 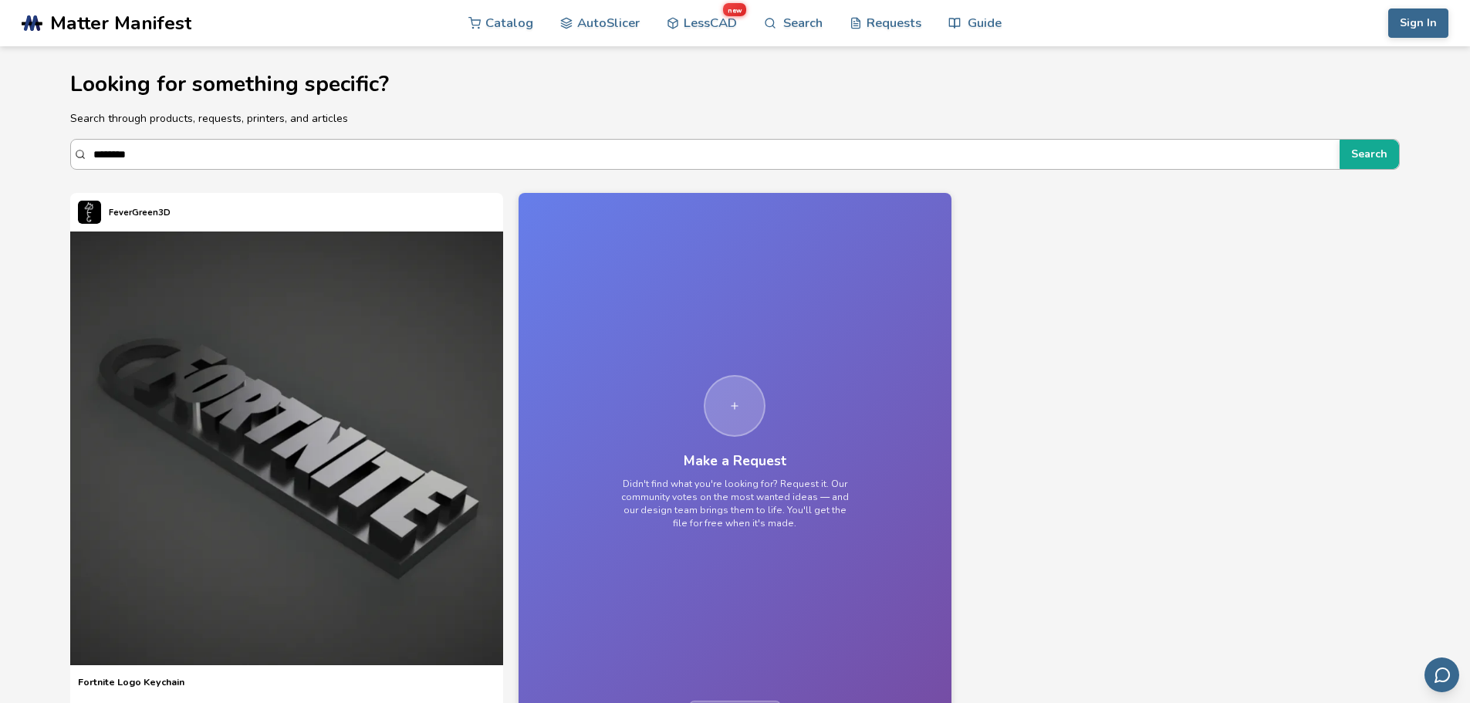 I want to click on span: Matter Manifest, so click(x=120, y=23).